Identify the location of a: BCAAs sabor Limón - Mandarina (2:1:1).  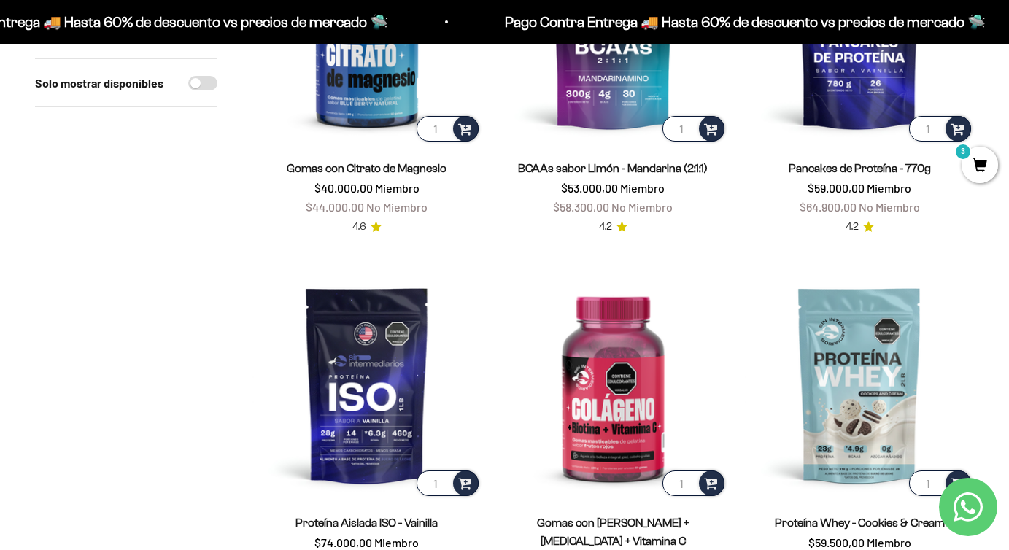
(613, 168).